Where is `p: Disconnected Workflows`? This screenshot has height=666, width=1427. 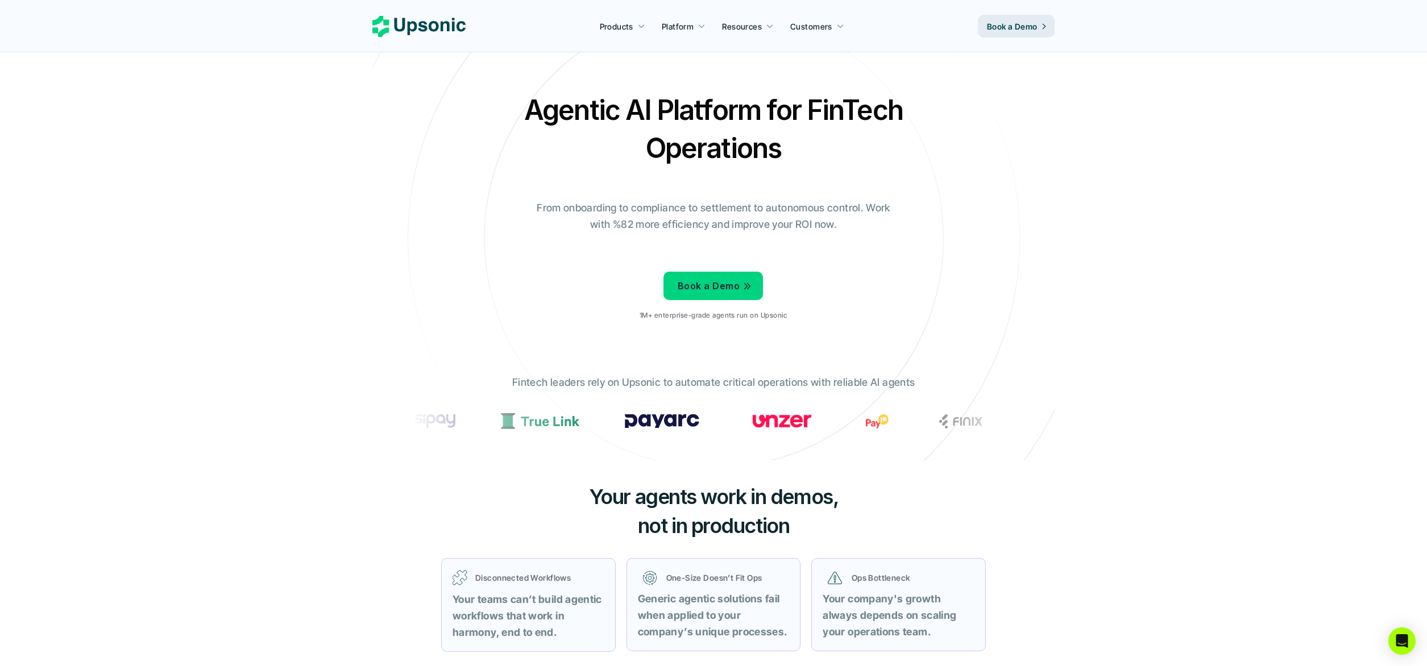 p: Disconnected Workflows is located at coordinates (539, 578).